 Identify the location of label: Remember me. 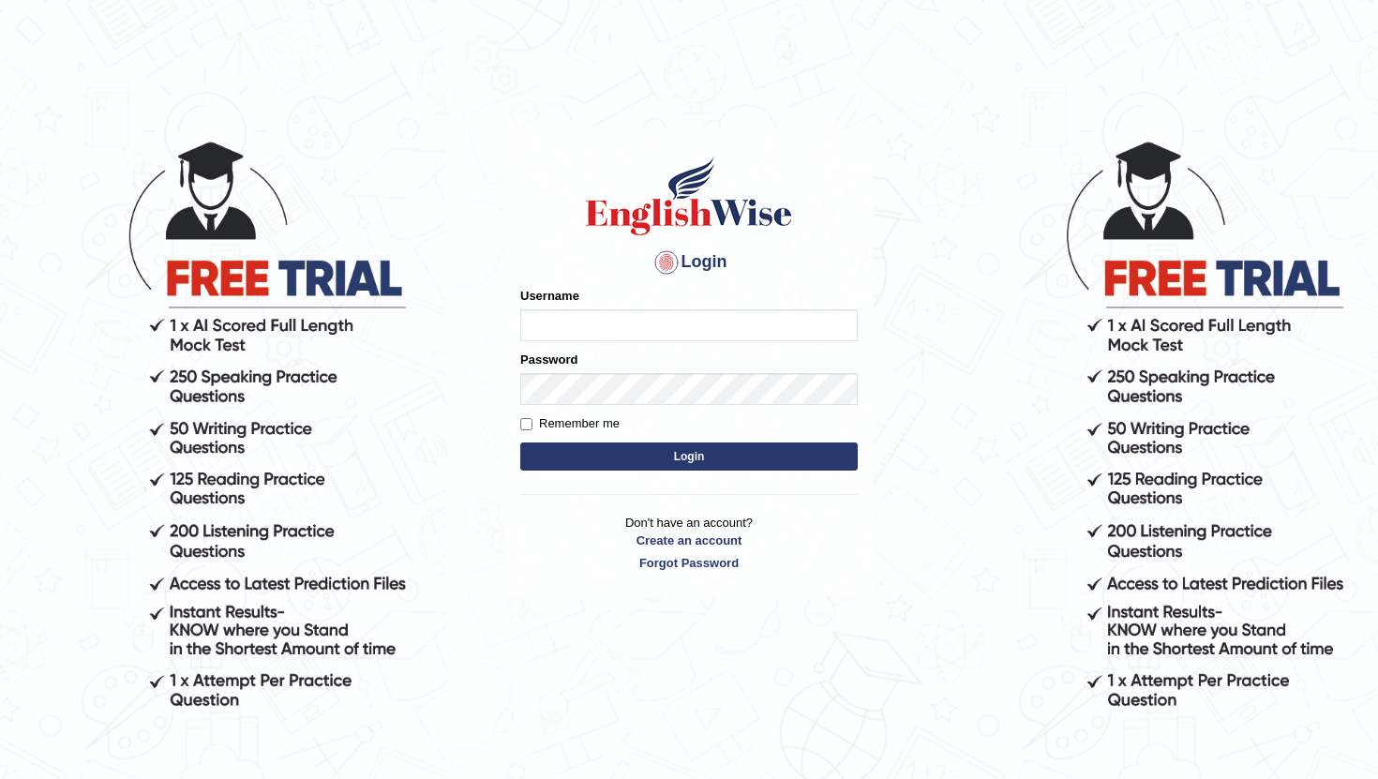
(570, 424).